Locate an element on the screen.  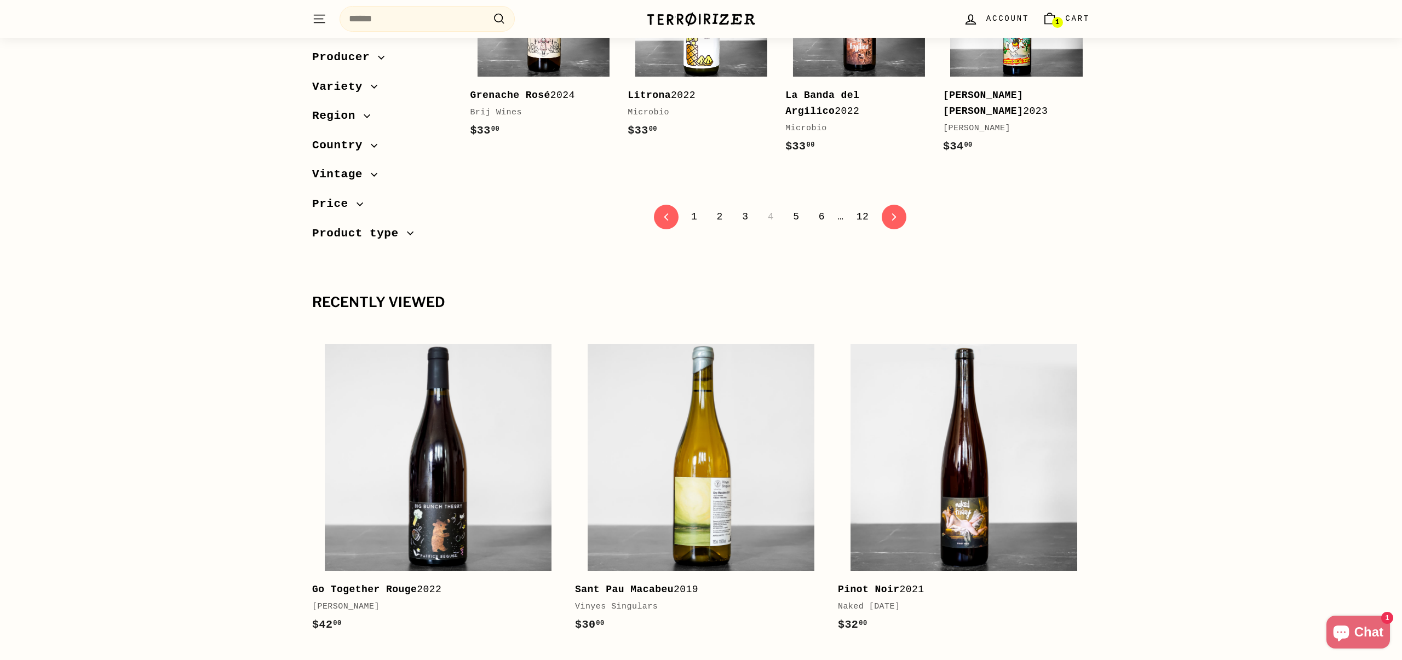
span: Country is located at coordinates (341, 146).